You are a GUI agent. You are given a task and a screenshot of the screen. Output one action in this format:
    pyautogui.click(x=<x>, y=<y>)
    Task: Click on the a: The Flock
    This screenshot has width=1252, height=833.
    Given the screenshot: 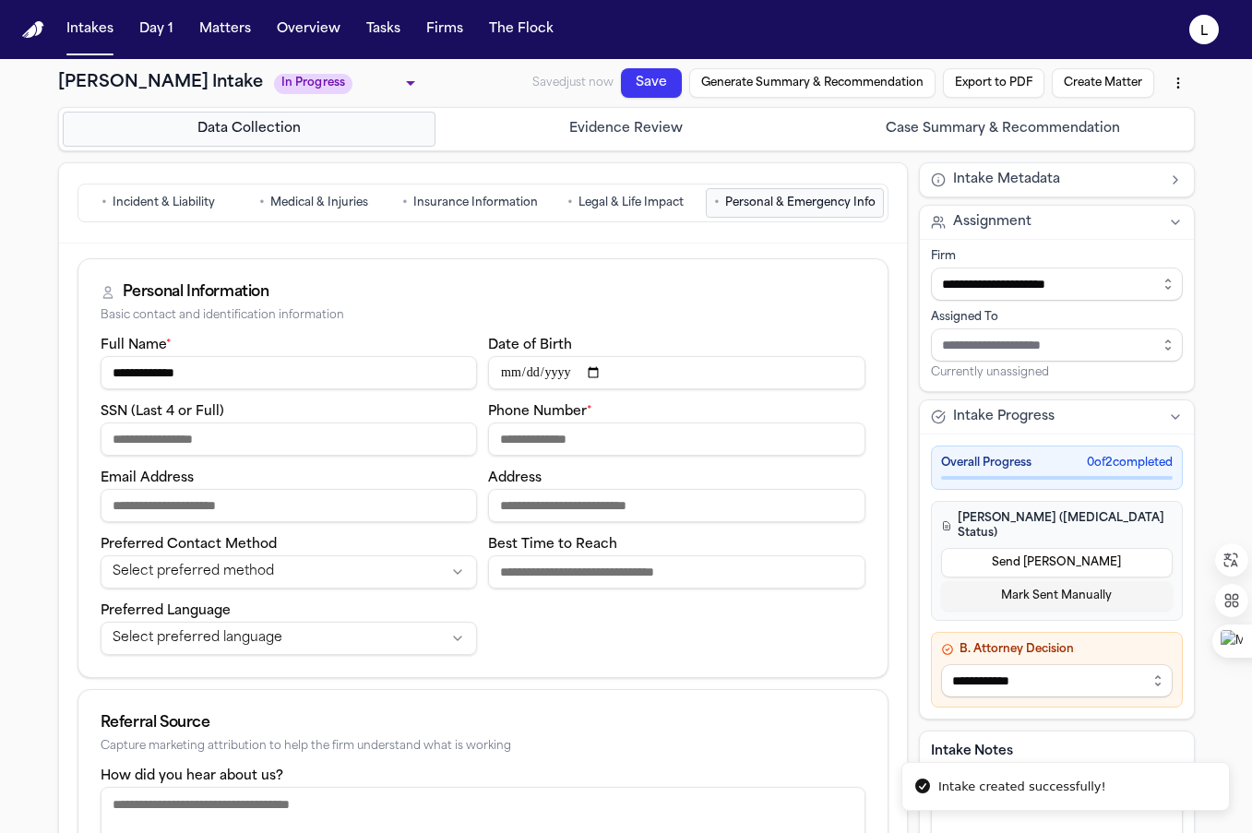 What is the action you would take?
    pyautogui.click(x=521, y=30)
    